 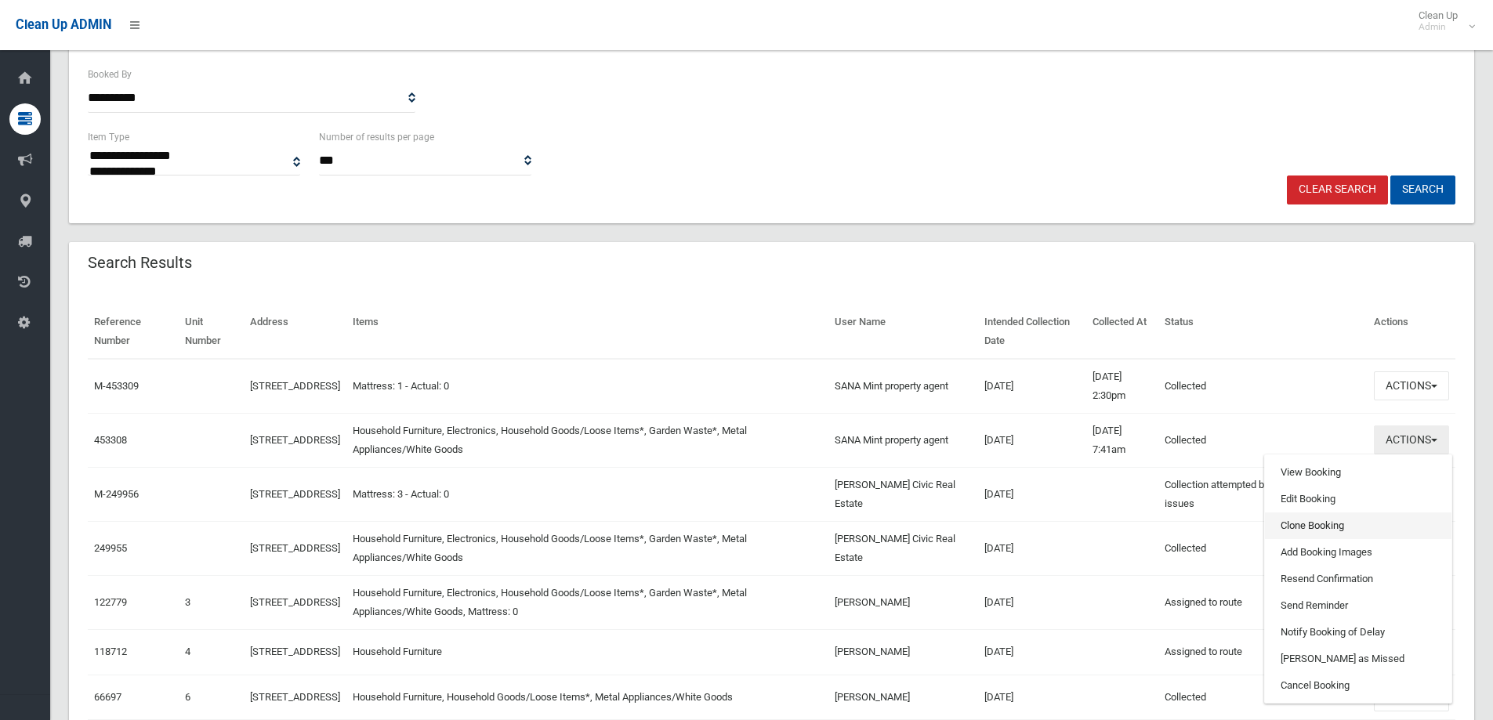 What do you see at coordinates (376, 137) in the screenshot?
I see `label: Number of results per page` at bounding box center [376, 137].